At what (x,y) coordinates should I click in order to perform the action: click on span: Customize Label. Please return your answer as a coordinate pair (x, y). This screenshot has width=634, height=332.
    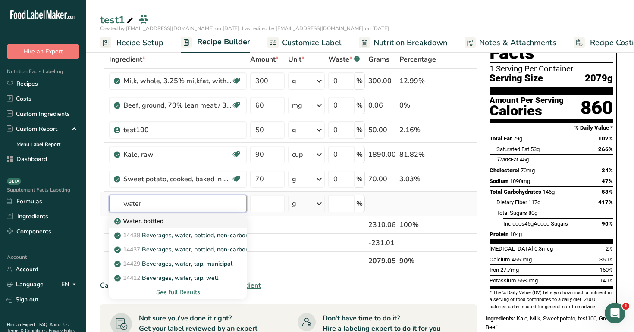
    Looking at the image, I should click on (312, 43).